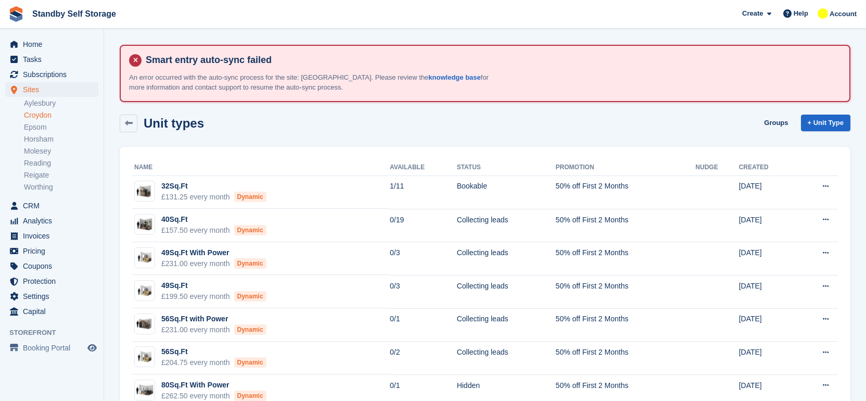 The height and width of the screenshot is (401, 866). Describe the element at coordinates (16, 14) in the screenshot. I see `img: stora-icon-8386f47178a22dfd0bd8f6a31ec36ba5ce8667c1dd55bd0f319d3a0aa187defe.svg` at that location.